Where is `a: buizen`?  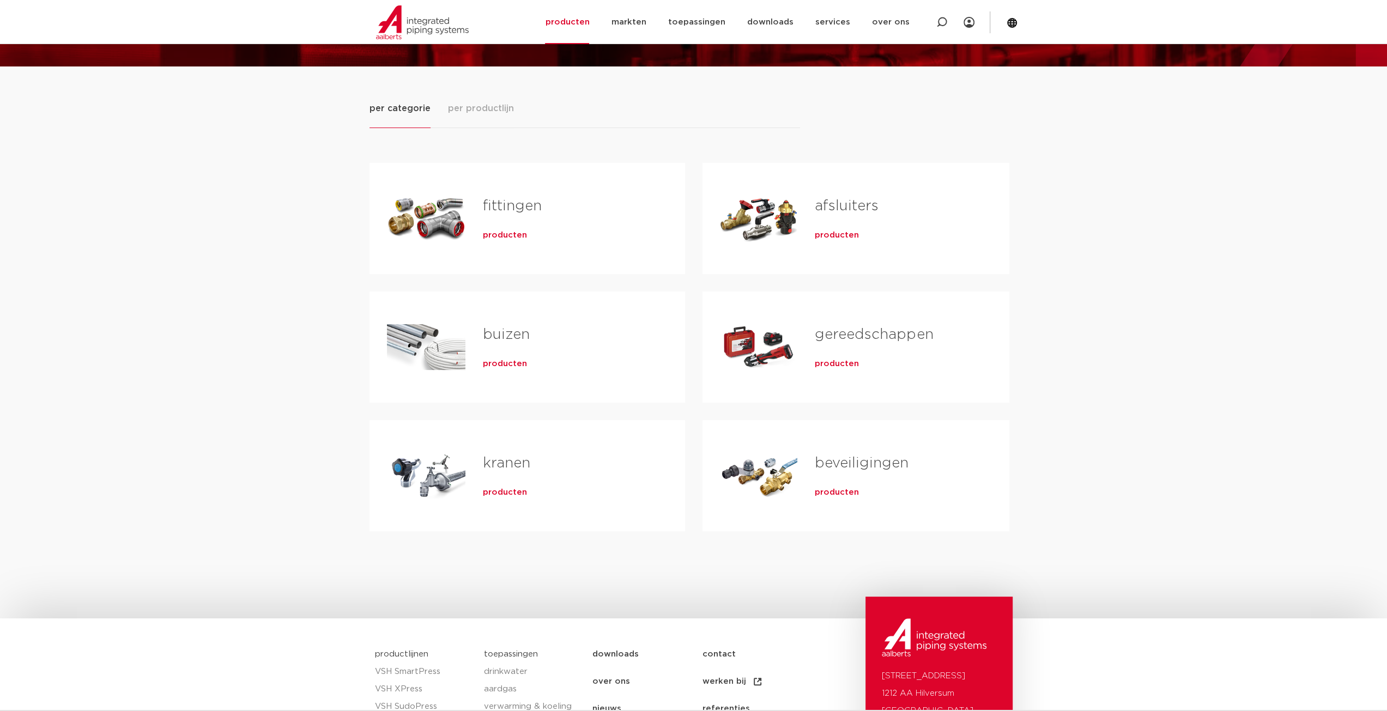
a: buizen is located at coordinates (506, 335).